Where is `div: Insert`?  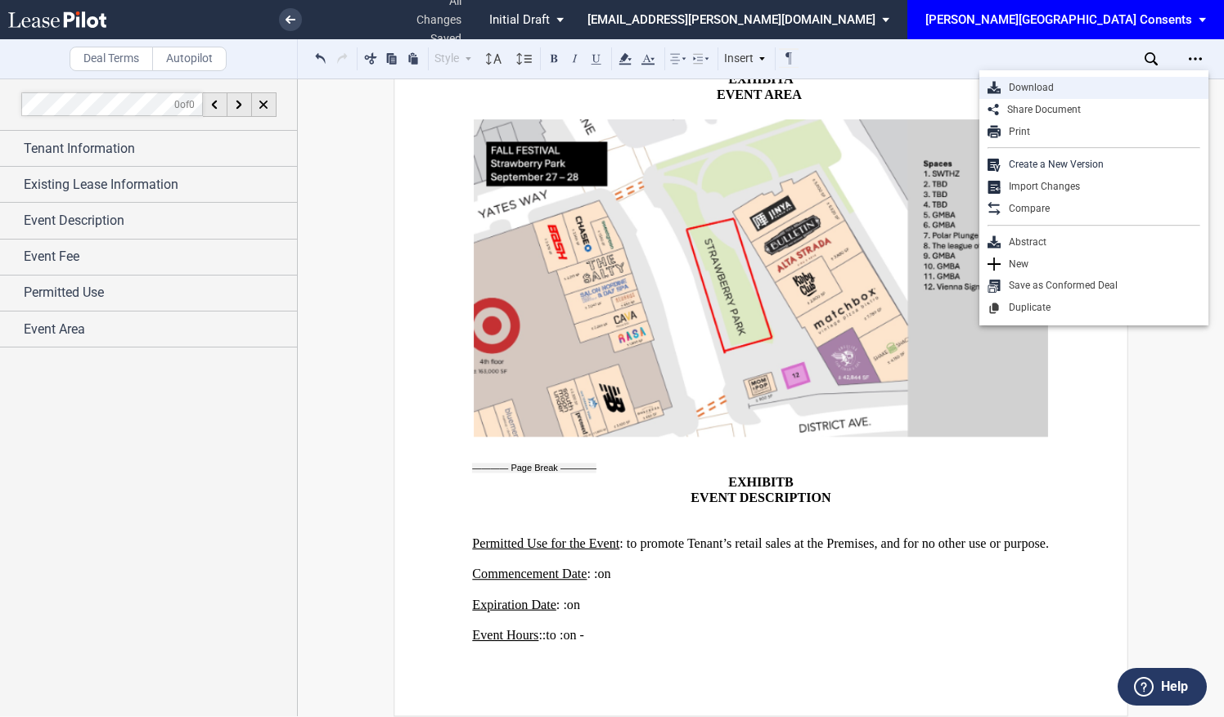 div: Insert is located at coordinates (745, 59).